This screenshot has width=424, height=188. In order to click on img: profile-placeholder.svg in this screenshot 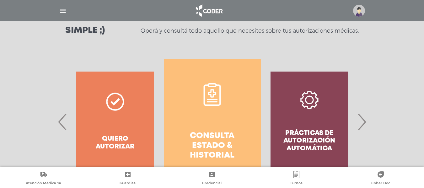, I will do `click(359, 11)`.